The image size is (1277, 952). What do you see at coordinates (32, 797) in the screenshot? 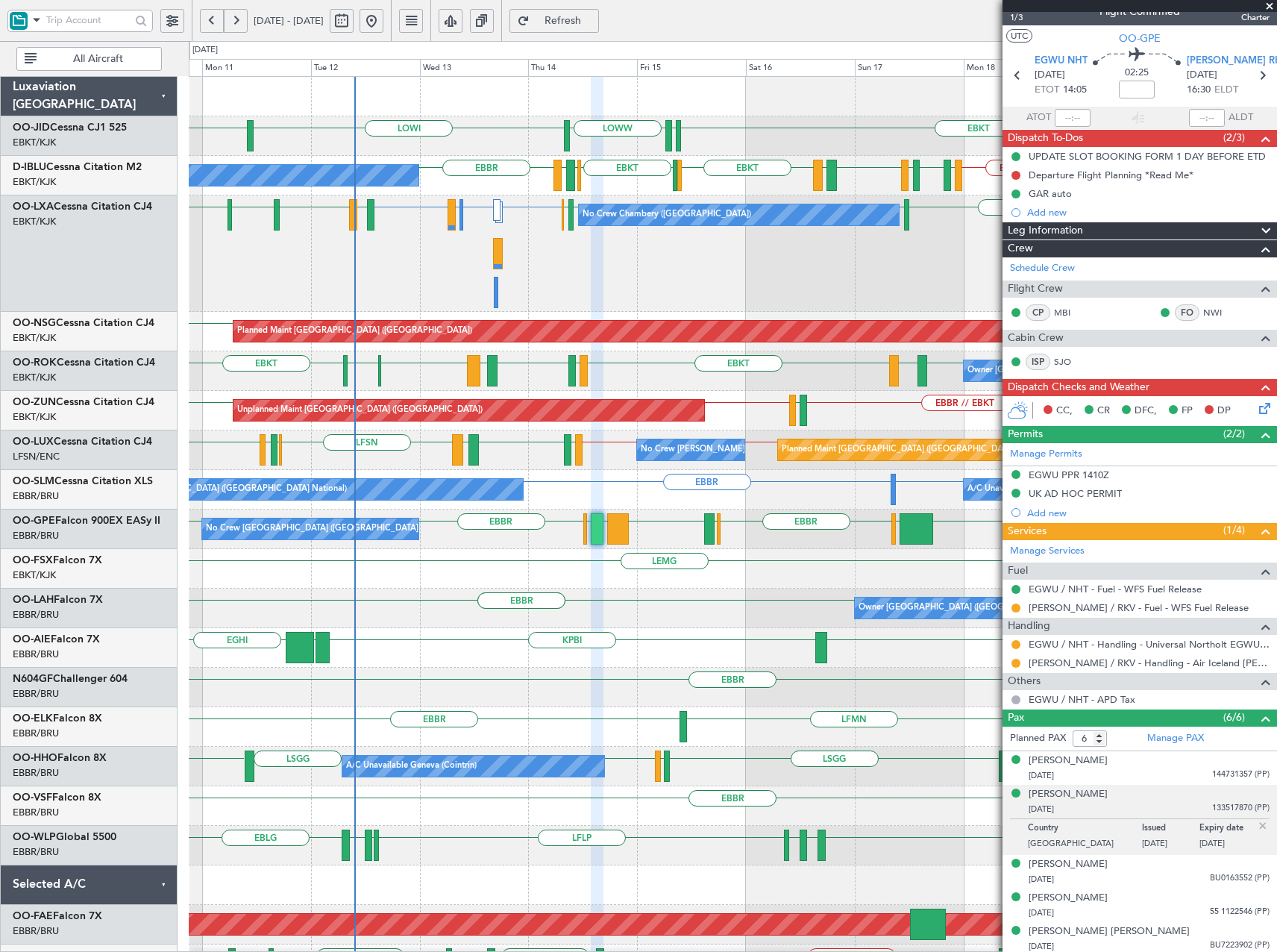
I see `span: OO-VSF` at bounding box center [32, 797].